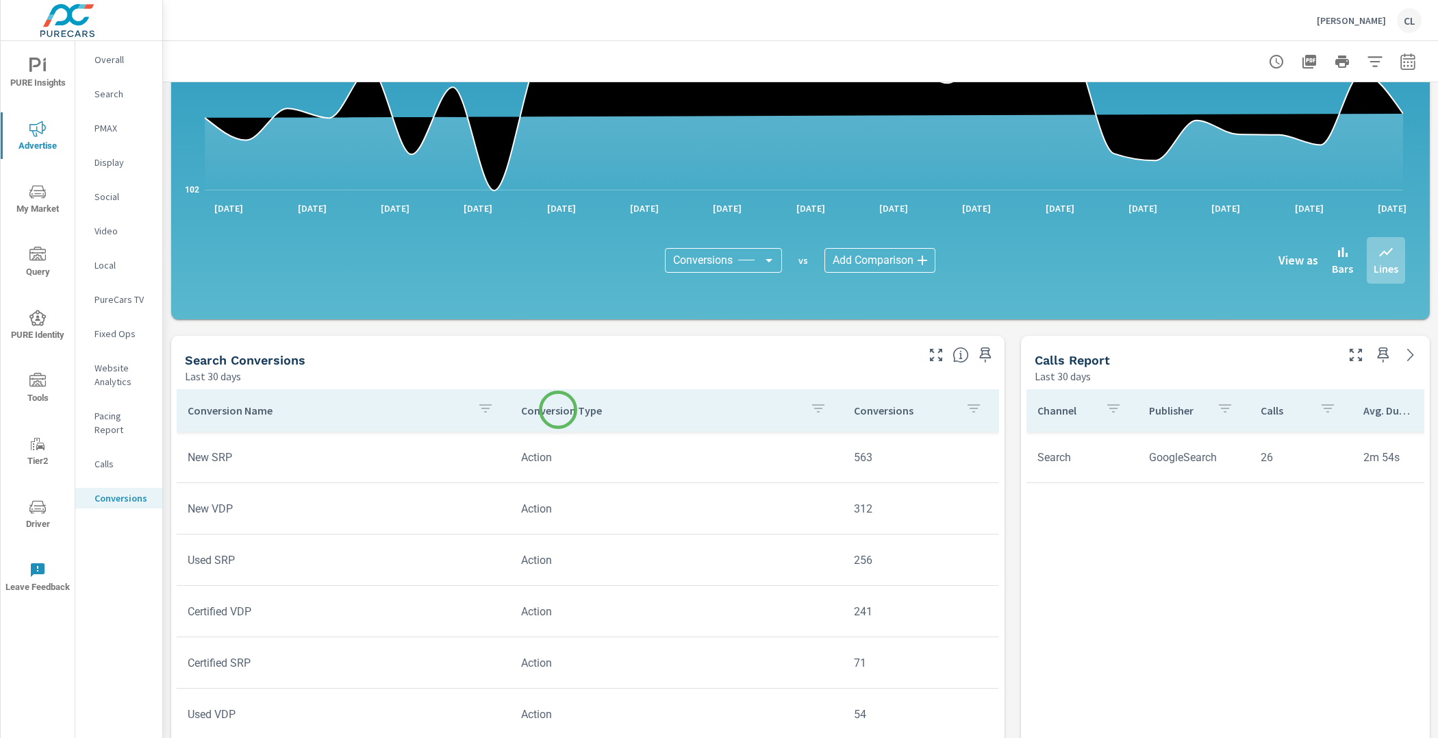 This screenshot has width=1438, height=738. What do you see at coordinates (1301, 457) in the screenshot?
I see `td: 26` at bounding box center [1301, 457].